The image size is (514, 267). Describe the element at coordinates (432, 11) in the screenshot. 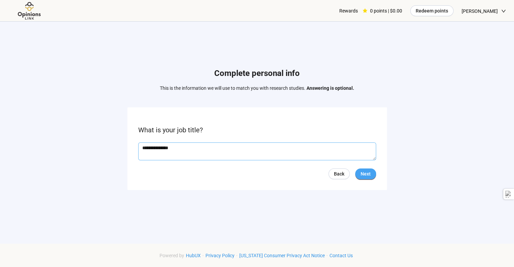

I see `button: Redeem points` at that location.